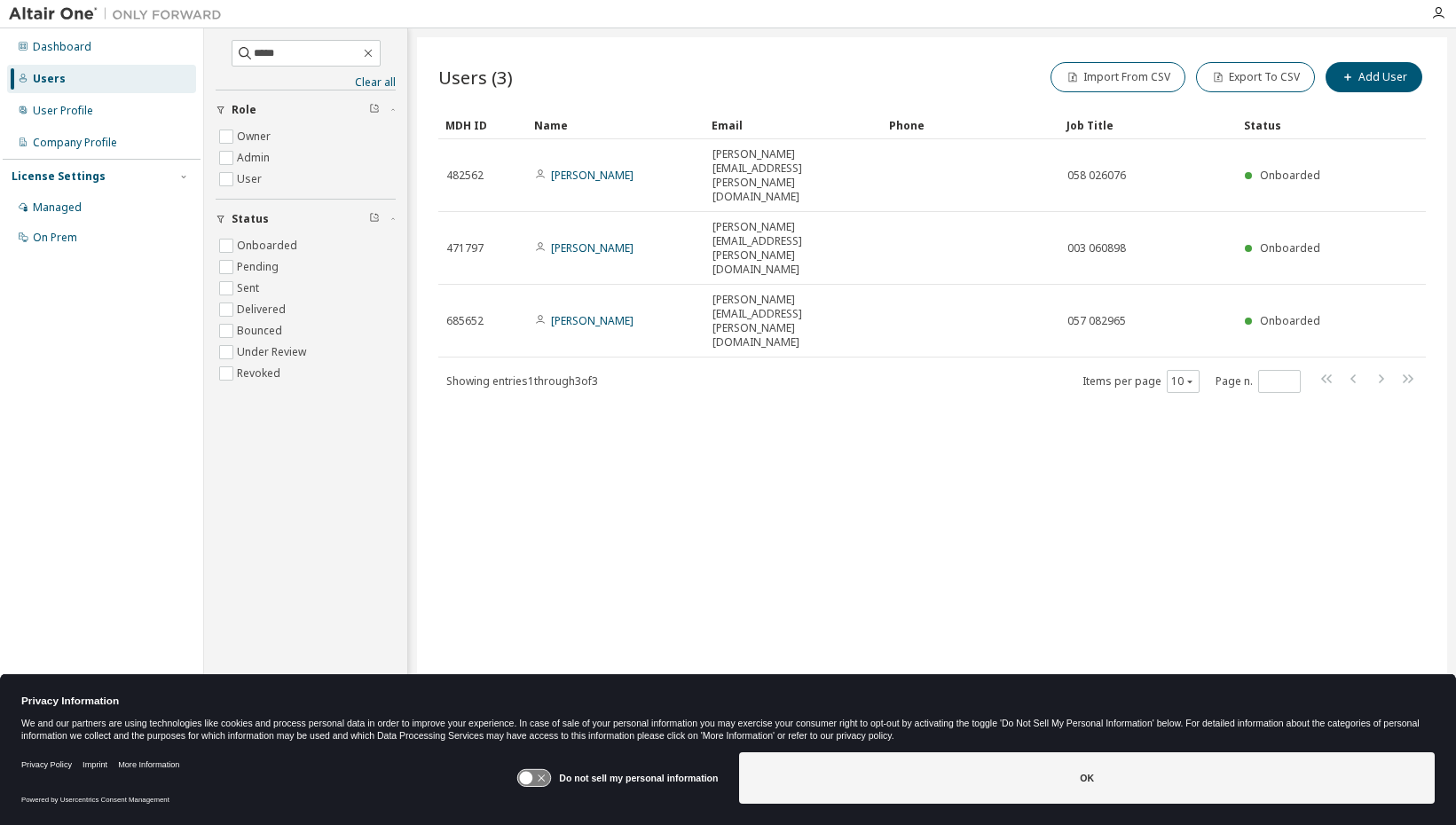 Image resolution: width=1456 pixels, height=825 pixels. Describe the element at coordinates (1097, 249) in the screenshot. I see `span: 003 060898` at that location.